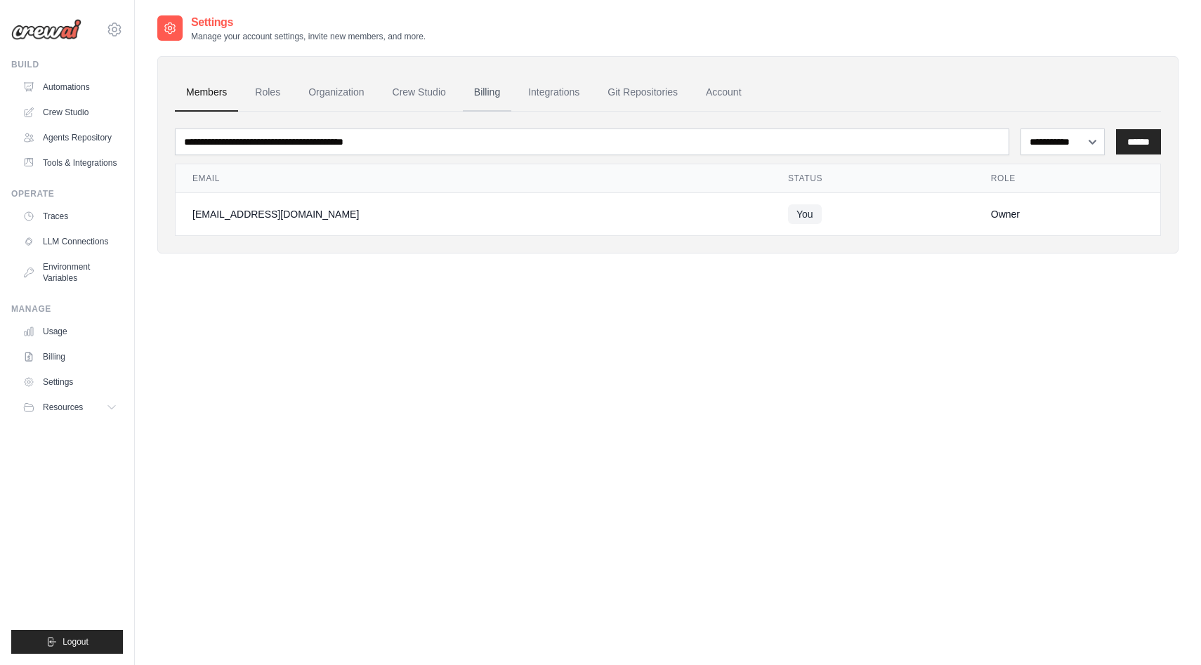 The height and width of the screenshot is (665, 1201). Describe the element at coordinates (70, 332) in the screenshot. I see `a: Usage` at that location.